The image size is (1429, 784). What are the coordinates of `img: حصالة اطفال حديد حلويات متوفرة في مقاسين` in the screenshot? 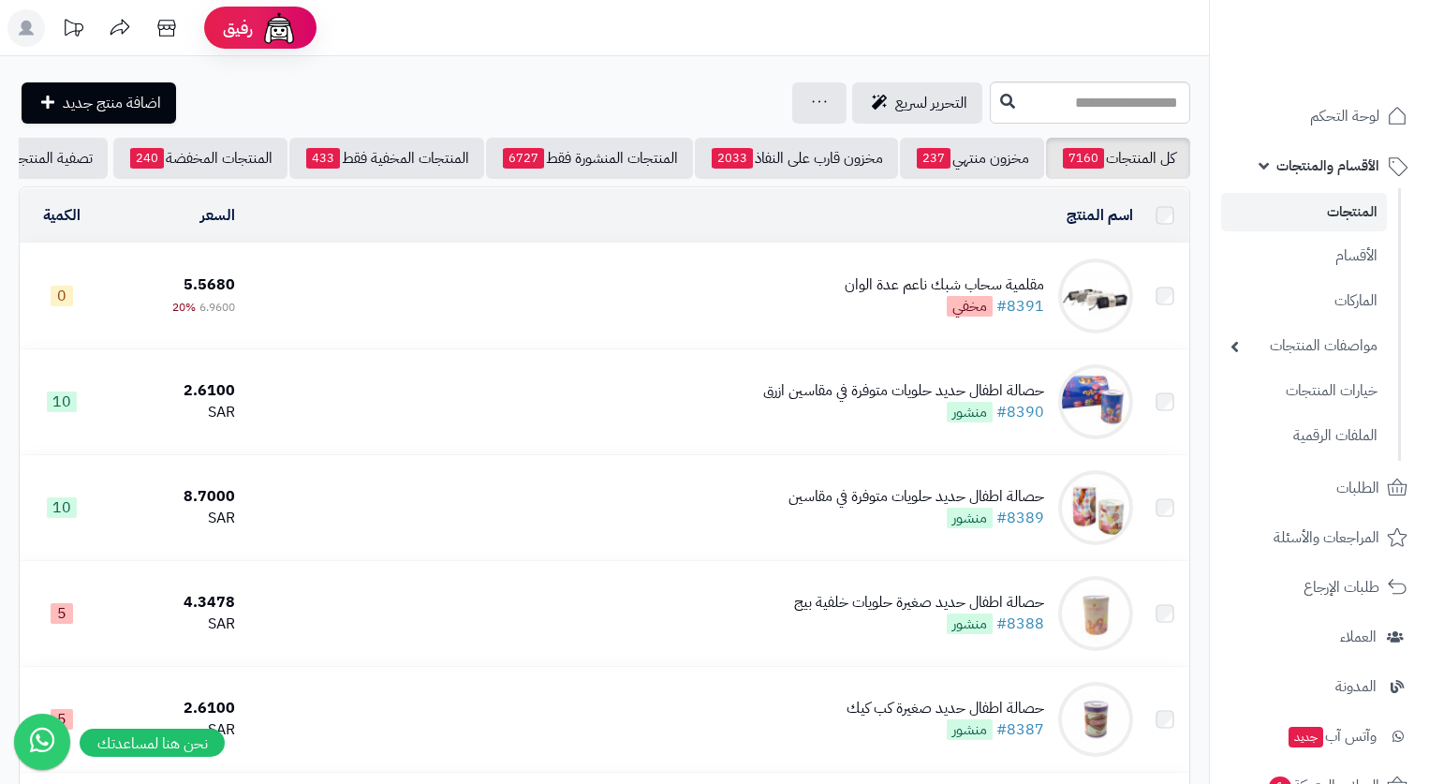 It's located at (1095, 507).